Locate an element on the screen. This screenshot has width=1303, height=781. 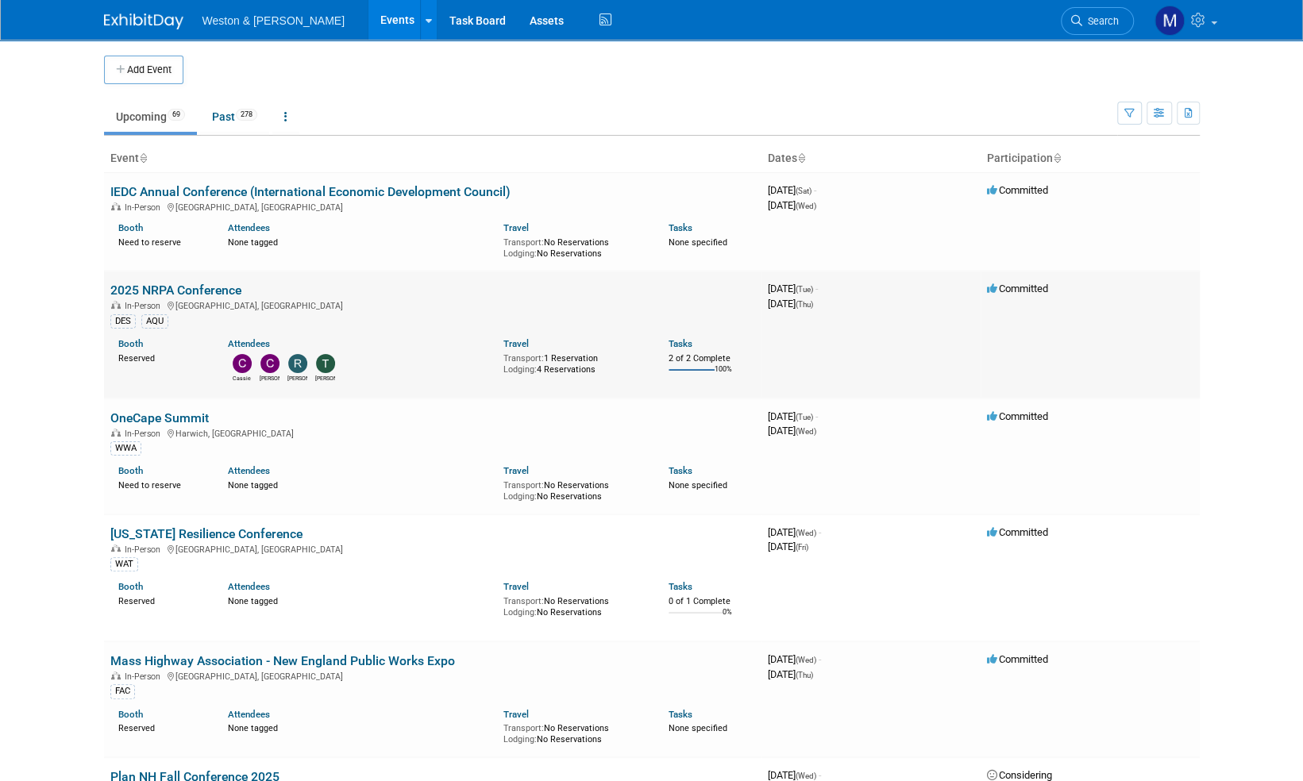
img: Mary Ann Trujillo is located at coordinates (1169, 21).